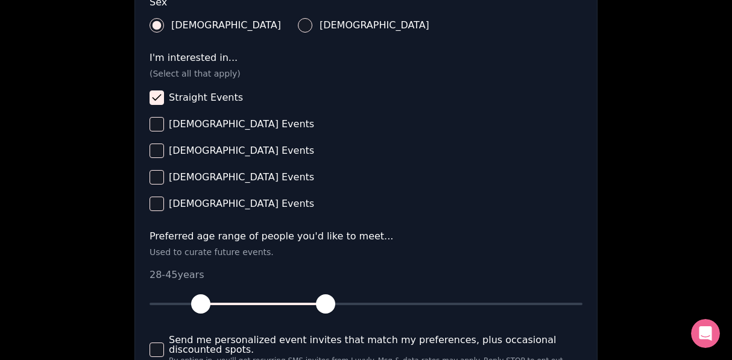 The image size is (732, 360). I want to click on span: Straight Events, so click(206, 98).